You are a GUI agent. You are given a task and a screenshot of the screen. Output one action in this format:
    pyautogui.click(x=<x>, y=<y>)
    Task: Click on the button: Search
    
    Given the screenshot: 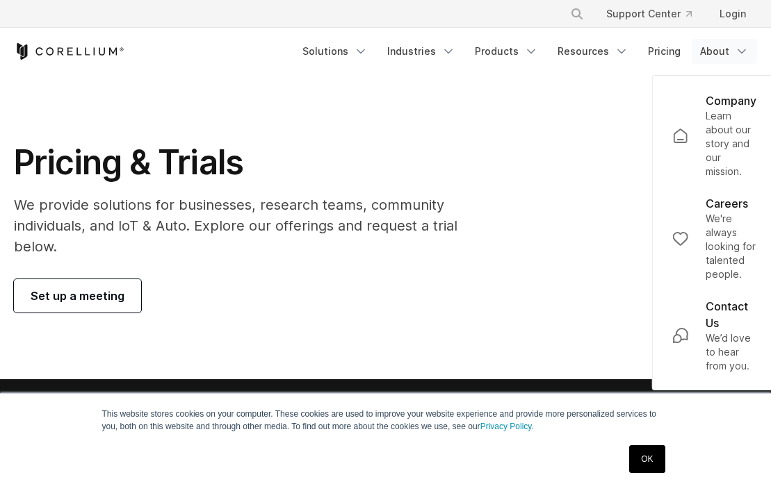 What is the action you would take?
    pyautogui.click(x=577, y=14)
    